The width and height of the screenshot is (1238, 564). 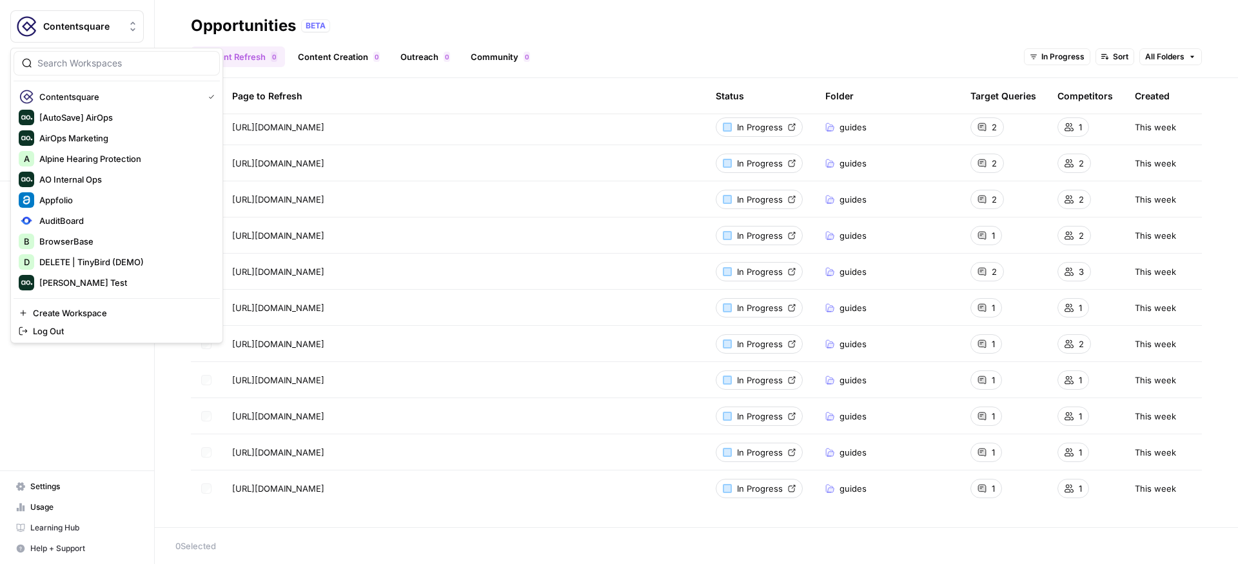 I want to click on div: 0 Selected, so click(x=696, y=545).